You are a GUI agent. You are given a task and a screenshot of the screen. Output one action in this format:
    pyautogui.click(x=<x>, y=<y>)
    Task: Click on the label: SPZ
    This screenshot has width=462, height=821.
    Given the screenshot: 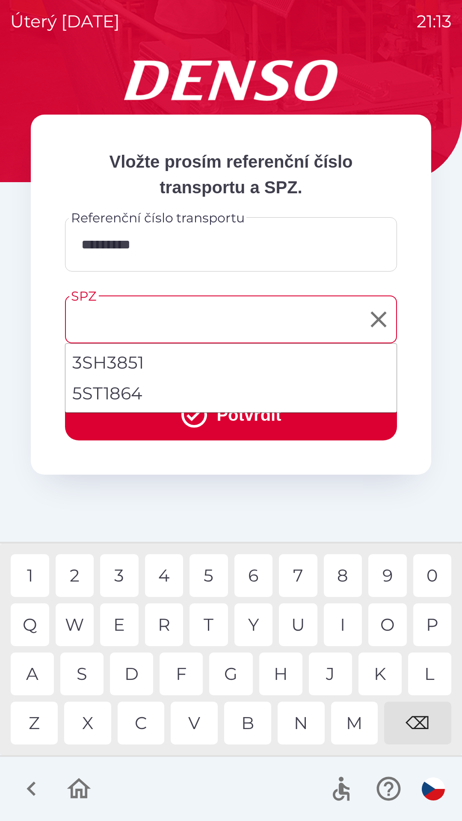 What is the action you would take?
    pyautogui.click(x=83, y=296)
    